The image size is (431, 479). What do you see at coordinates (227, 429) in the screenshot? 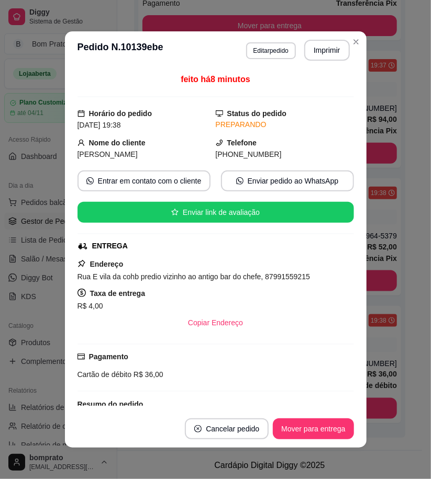
I see `button: close-circleCancelar pedido` at bounding box center [227, 429].